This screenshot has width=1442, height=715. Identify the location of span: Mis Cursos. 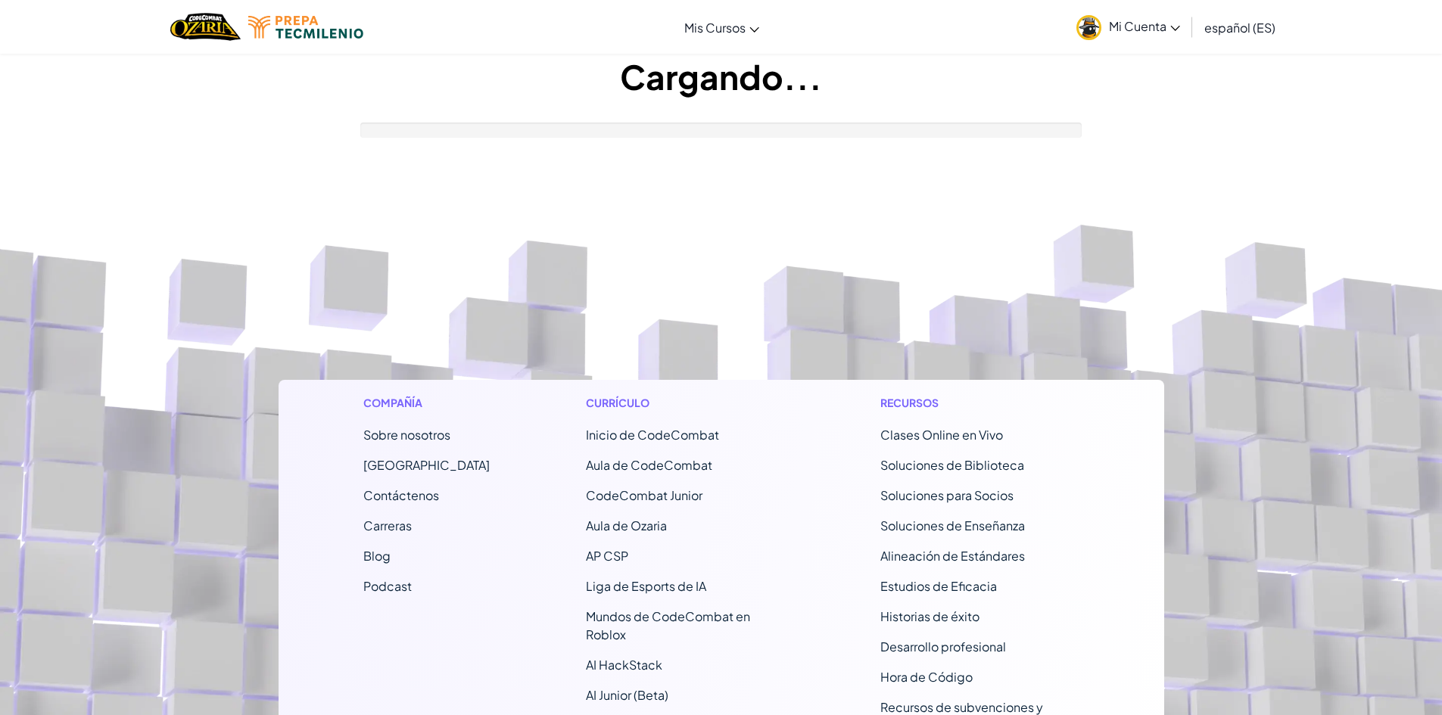
(715, 27).